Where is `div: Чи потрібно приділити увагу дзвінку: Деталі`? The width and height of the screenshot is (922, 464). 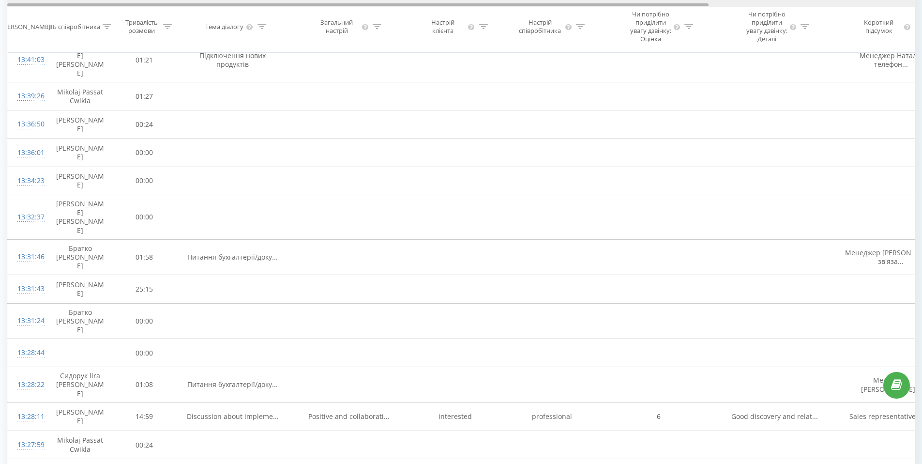
div: Чи потрібно приділити увагу дзвінку: Деталі is located at coordinates (767, 27).